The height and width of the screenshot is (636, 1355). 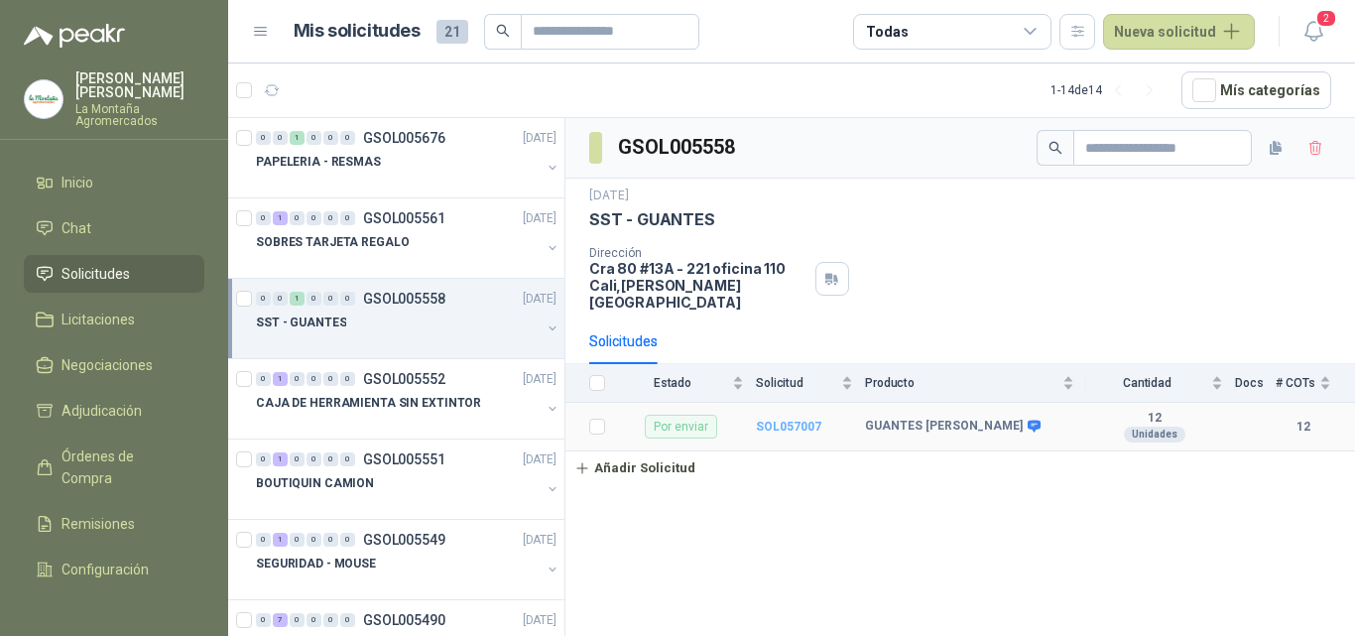 I want to click on a: Añadir Solicitud, so click(x=960, y=468).